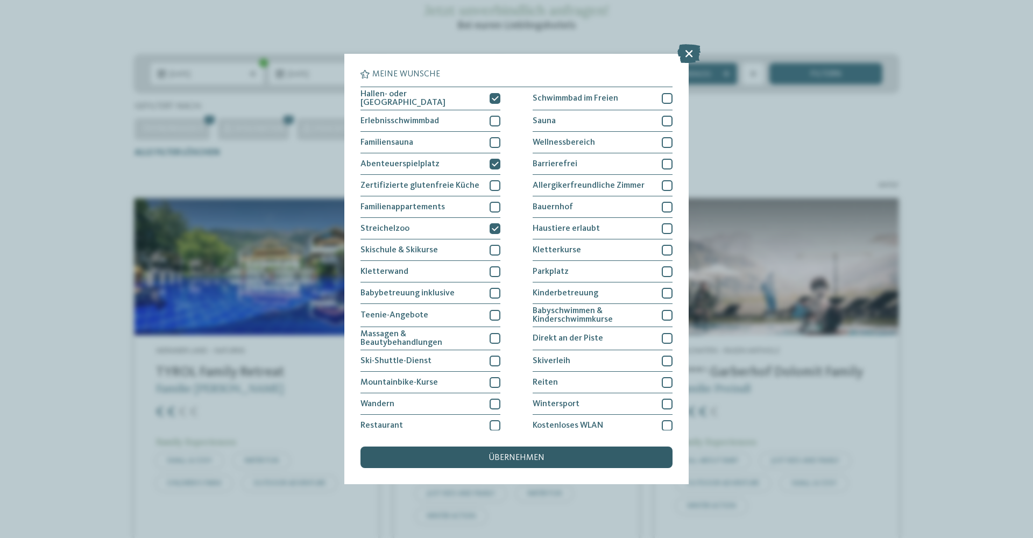 The width and height of the screenshot is (1033, 538). What do you see at coordinates (400, 121) in the screenshot?
I see `span: Erlebnisschwimmbad` at bounding box center [400, 121].